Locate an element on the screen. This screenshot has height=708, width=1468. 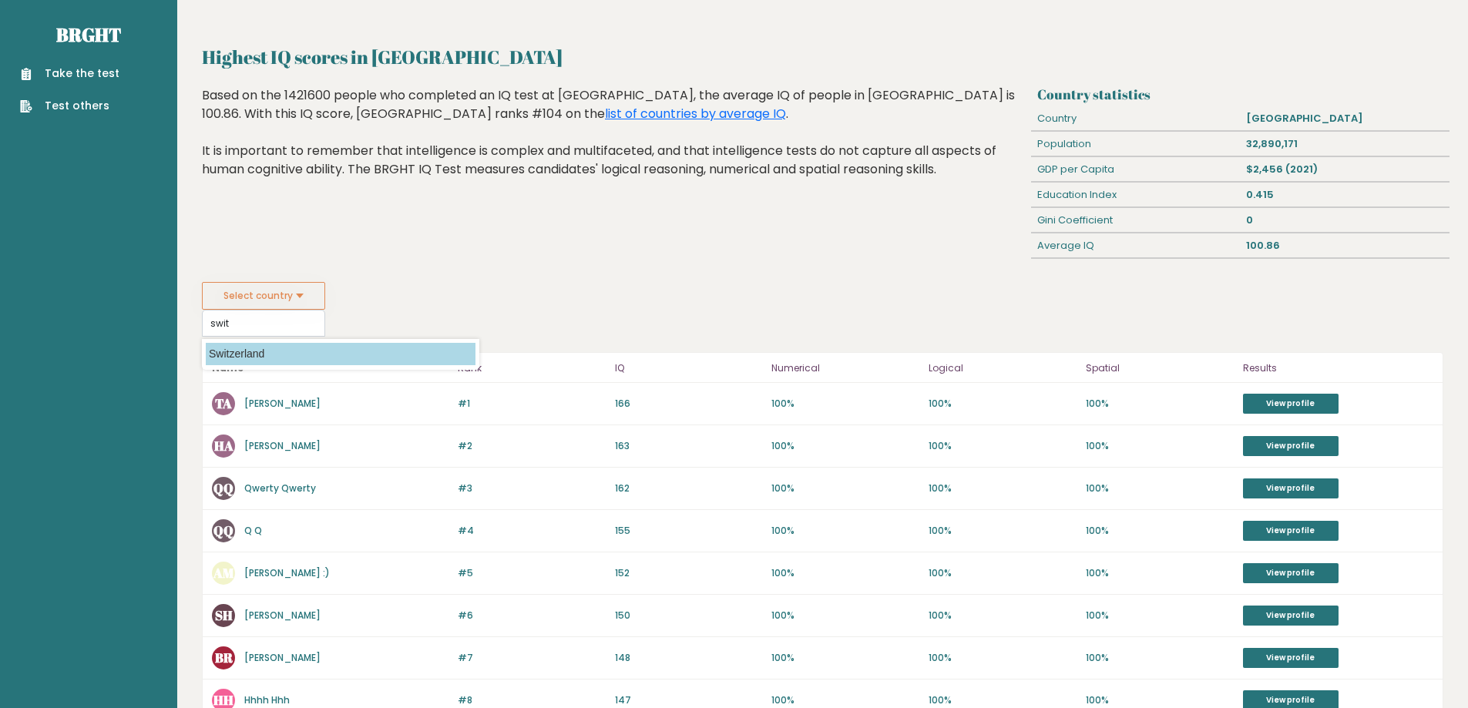
text: AM is located at coordinates (223, 573).